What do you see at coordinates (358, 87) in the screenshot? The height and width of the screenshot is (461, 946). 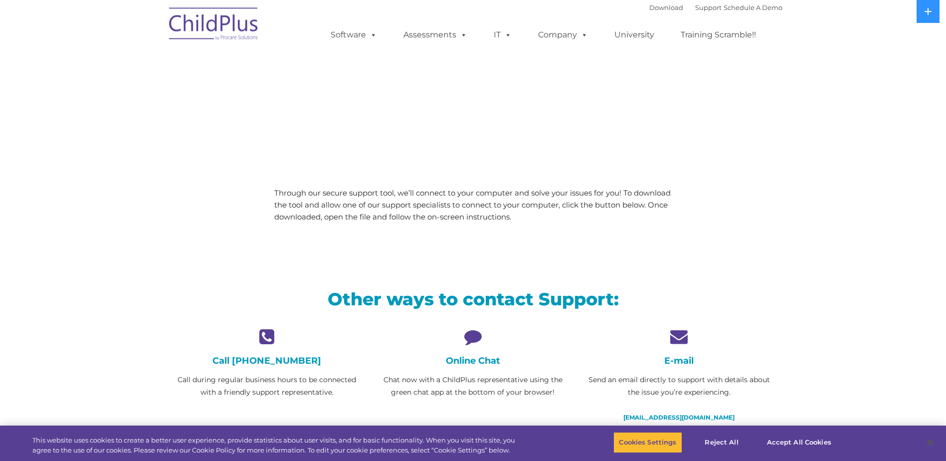 I see `span: LiveSupport with SplashTop` at bounding box center [358, 87].